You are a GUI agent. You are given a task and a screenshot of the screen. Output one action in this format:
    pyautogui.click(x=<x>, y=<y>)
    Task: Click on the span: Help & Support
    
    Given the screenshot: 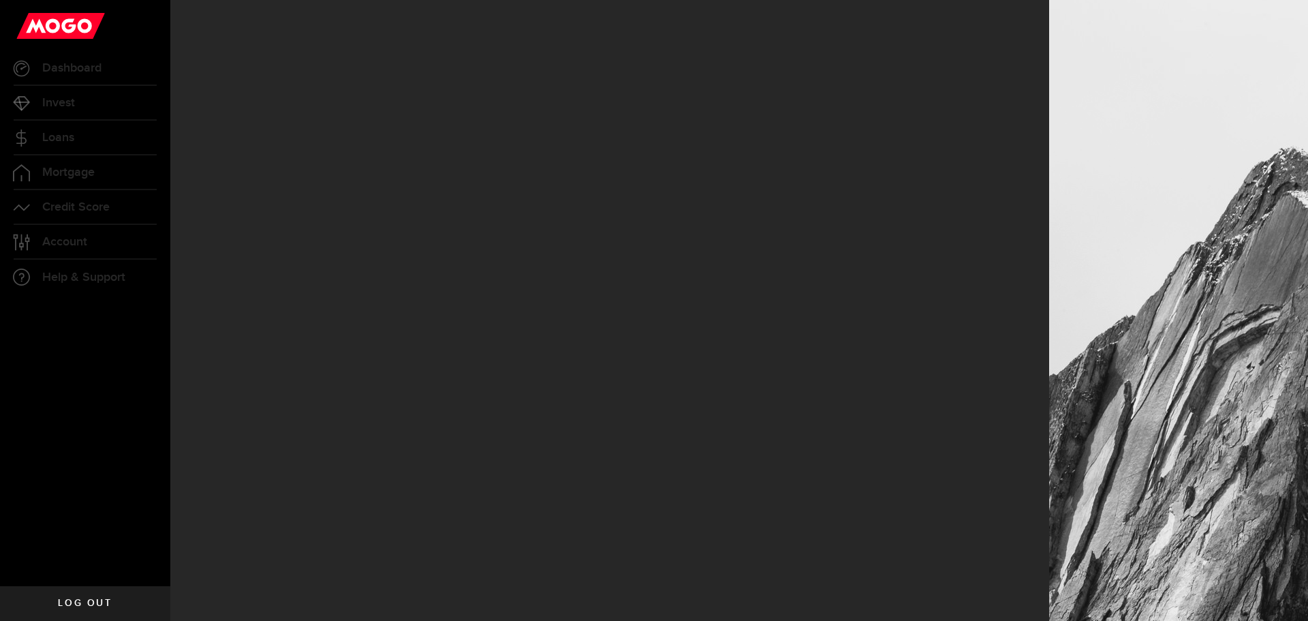 What is the action you would take?
    pyautogui.click(x=84, y=277)
    